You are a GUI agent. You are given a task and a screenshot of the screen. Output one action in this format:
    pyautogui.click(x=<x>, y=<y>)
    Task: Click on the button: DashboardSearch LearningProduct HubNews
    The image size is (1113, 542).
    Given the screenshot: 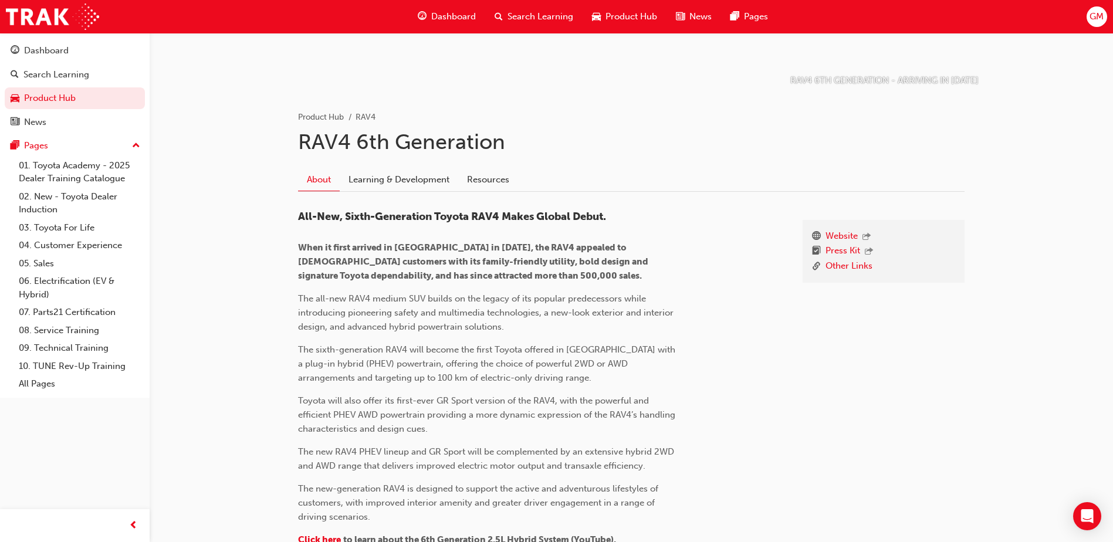 What is the action you would take?
    pyautogui.click(x=74, y=86)
    